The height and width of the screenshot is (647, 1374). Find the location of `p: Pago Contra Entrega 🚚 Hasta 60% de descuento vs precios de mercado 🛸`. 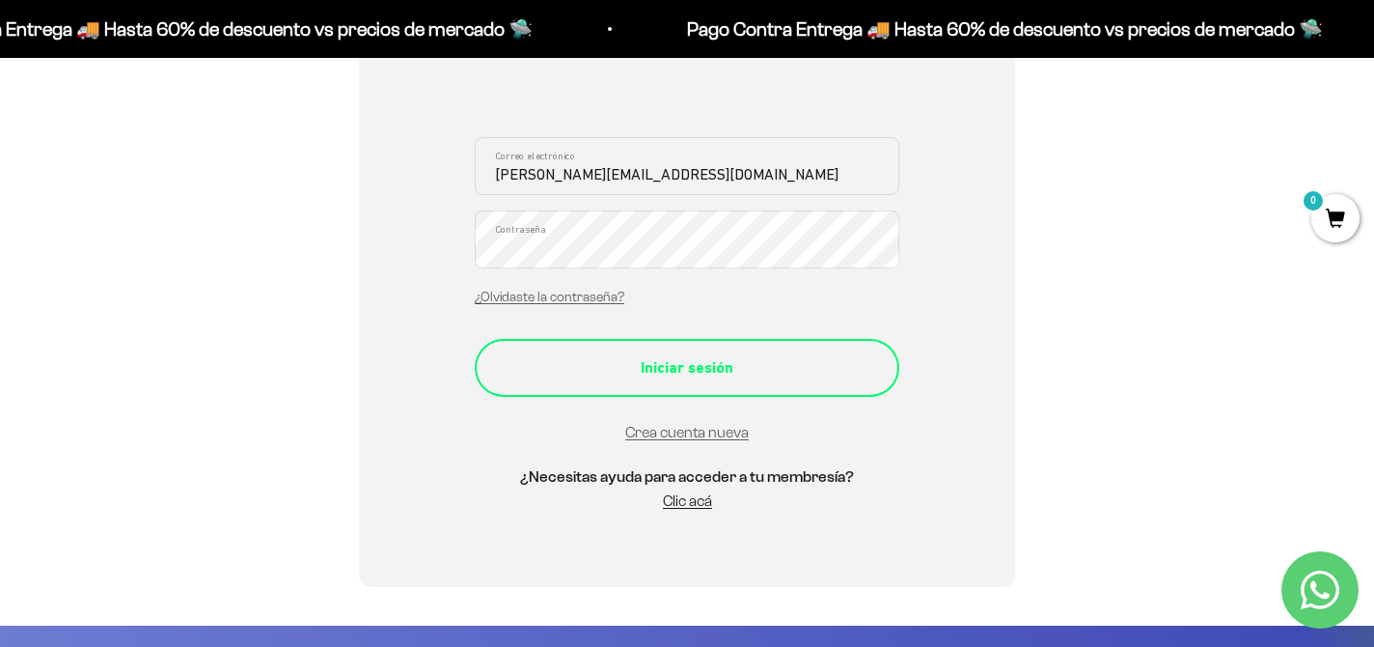

p: Pago Contra Entrega 🚚 Hasta 60% de descuento vs precios de mercado 🛸 is located at coordinates (1005, 29).